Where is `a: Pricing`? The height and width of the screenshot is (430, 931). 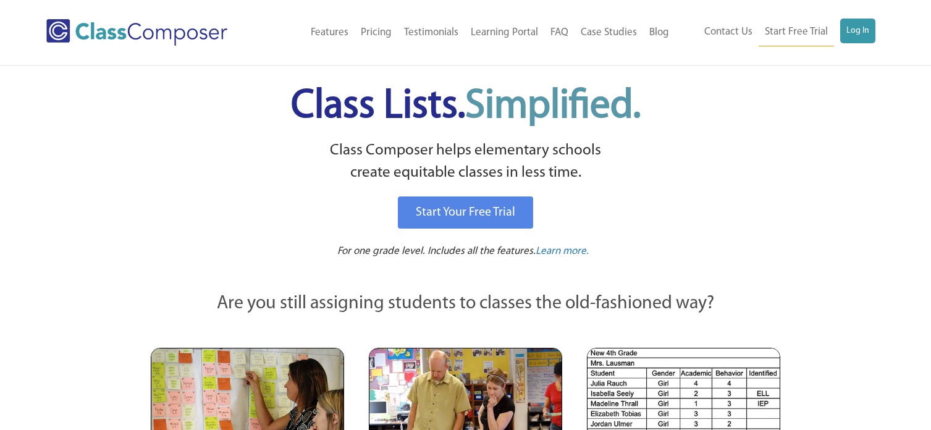
a: Pricing is located at coordinates (376, 33).